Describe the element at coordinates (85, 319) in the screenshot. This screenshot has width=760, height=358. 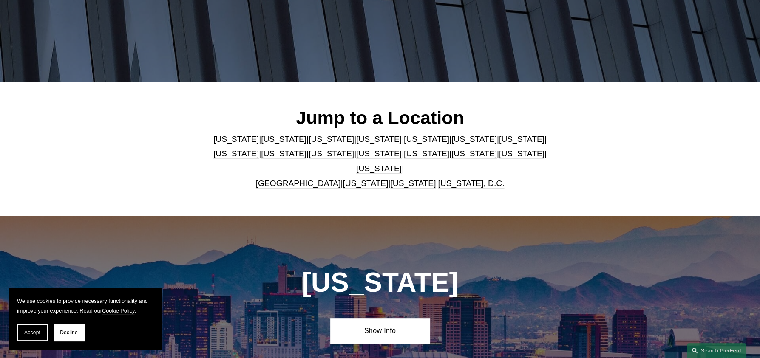
I see `section: Cookie banner` at that location.